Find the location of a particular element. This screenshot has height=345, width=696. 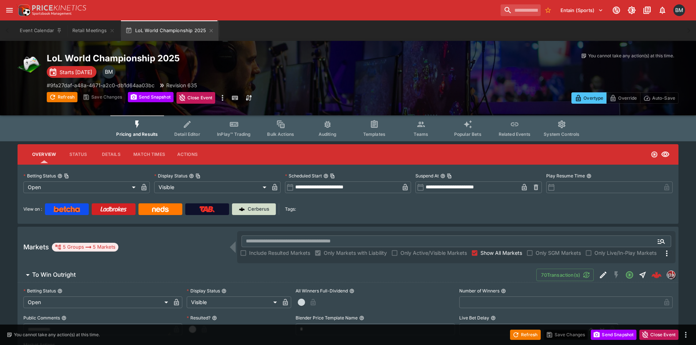

span: InPlay™ Trading is located at coordinates (234, 134).